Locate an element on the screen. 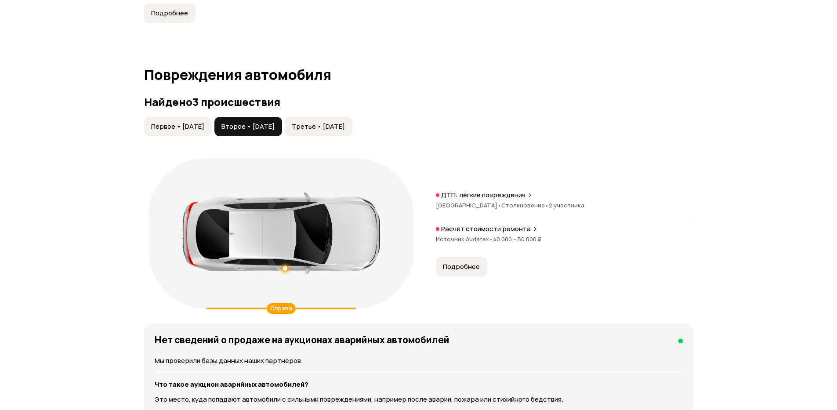 This screenshot has width=837, height=410. p: Расчёт стоимости ремонта is located at coordinates (486, 229).